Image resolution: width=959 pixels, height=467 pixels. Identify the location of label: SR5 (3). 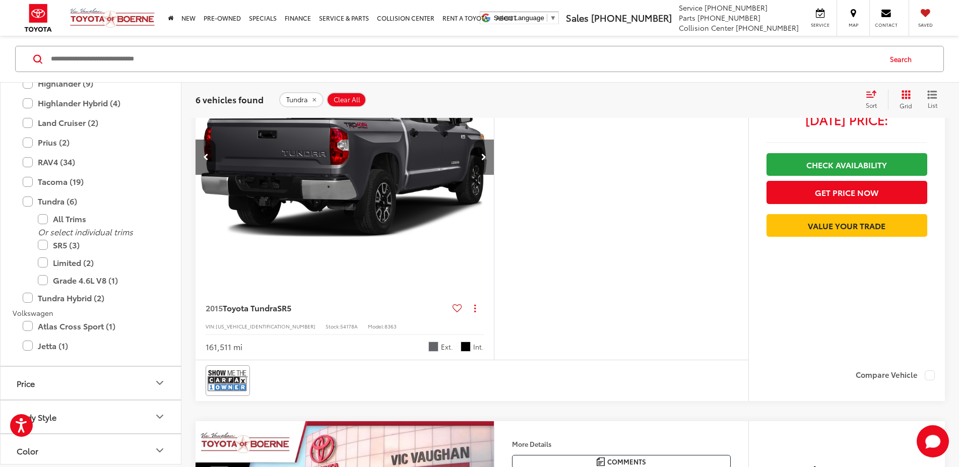
(98, 245).